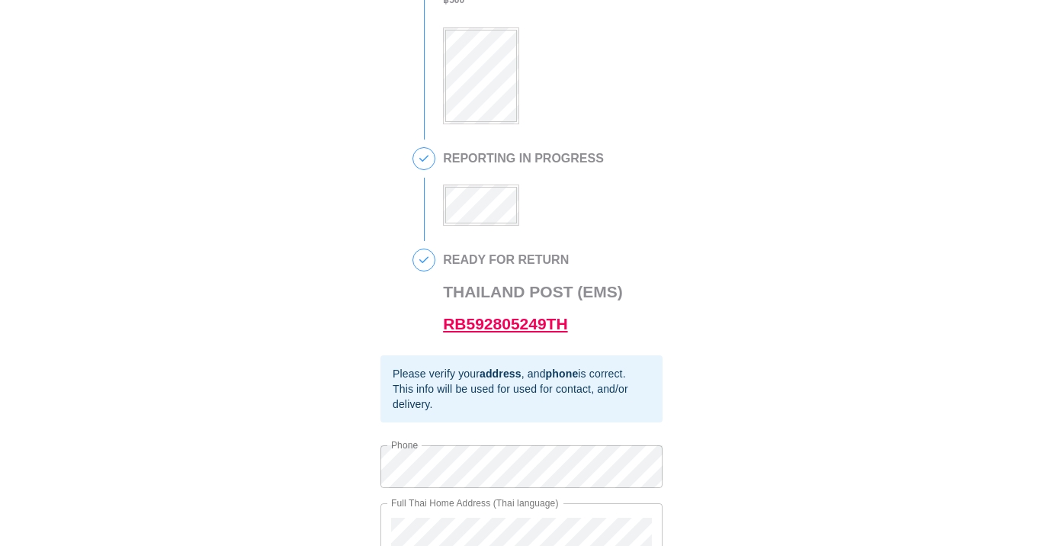 The width and height of the screenshot is (1043, 546). Describe the element at coordinates (533, 260) in the screenshot. I see `h2: READY FOR RETURN` at that location.